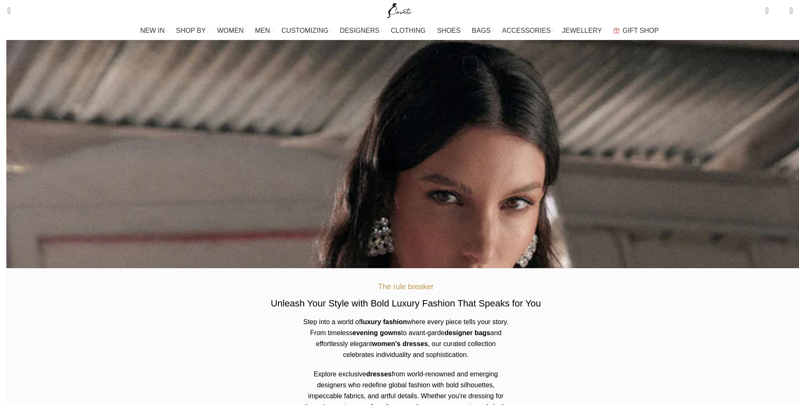 The image size is (799, 405). What do you see at coordinates (377, 333) in the screenshot?
I see `b: evening gowns` at bounding box center [377, 333].